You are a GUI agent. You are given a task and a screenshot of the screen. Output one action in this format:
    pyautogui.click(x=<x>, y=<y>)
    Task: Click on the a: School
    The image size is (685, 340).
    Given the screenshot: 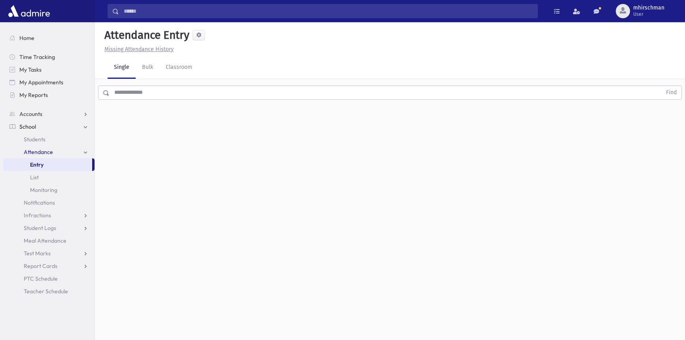 What is the action you would take?
    pyautogui.click(x=49, y=126)
    